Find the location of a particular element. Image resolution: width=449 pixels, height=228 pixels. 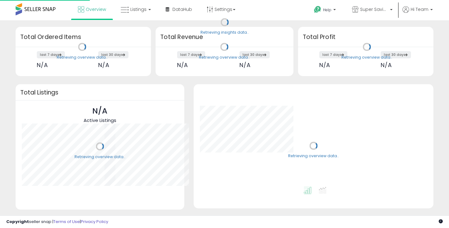

span: Help is located at coordinates (327, 10).